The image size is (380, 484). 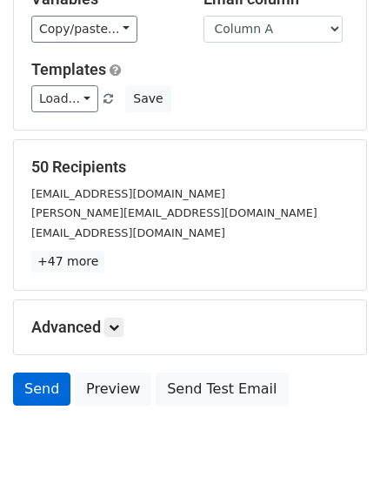 I want to click on div: Chat Widget, so click(x=337, y=442).